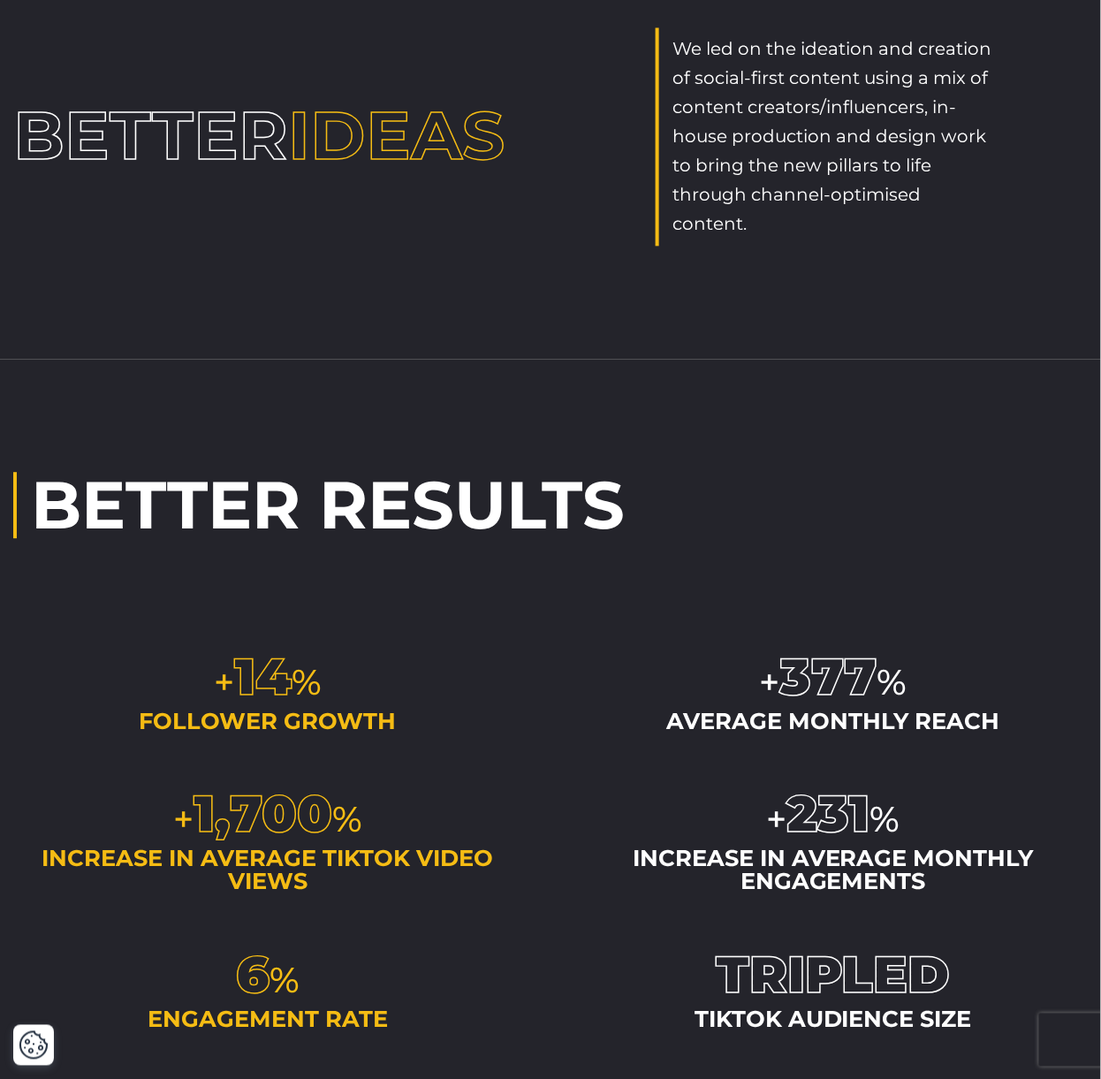  I want to click on div: follower growth, so click(268, 721).